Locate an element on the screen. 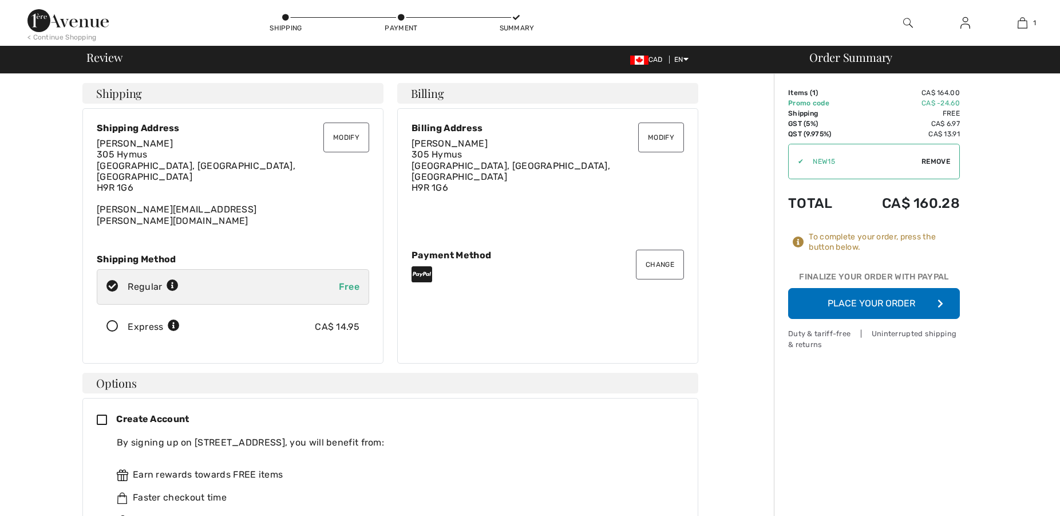 Image resolution: width=1060 pixels, height=516 pixels. div: CA$ 14.95 is located at coordinates (337, 327).